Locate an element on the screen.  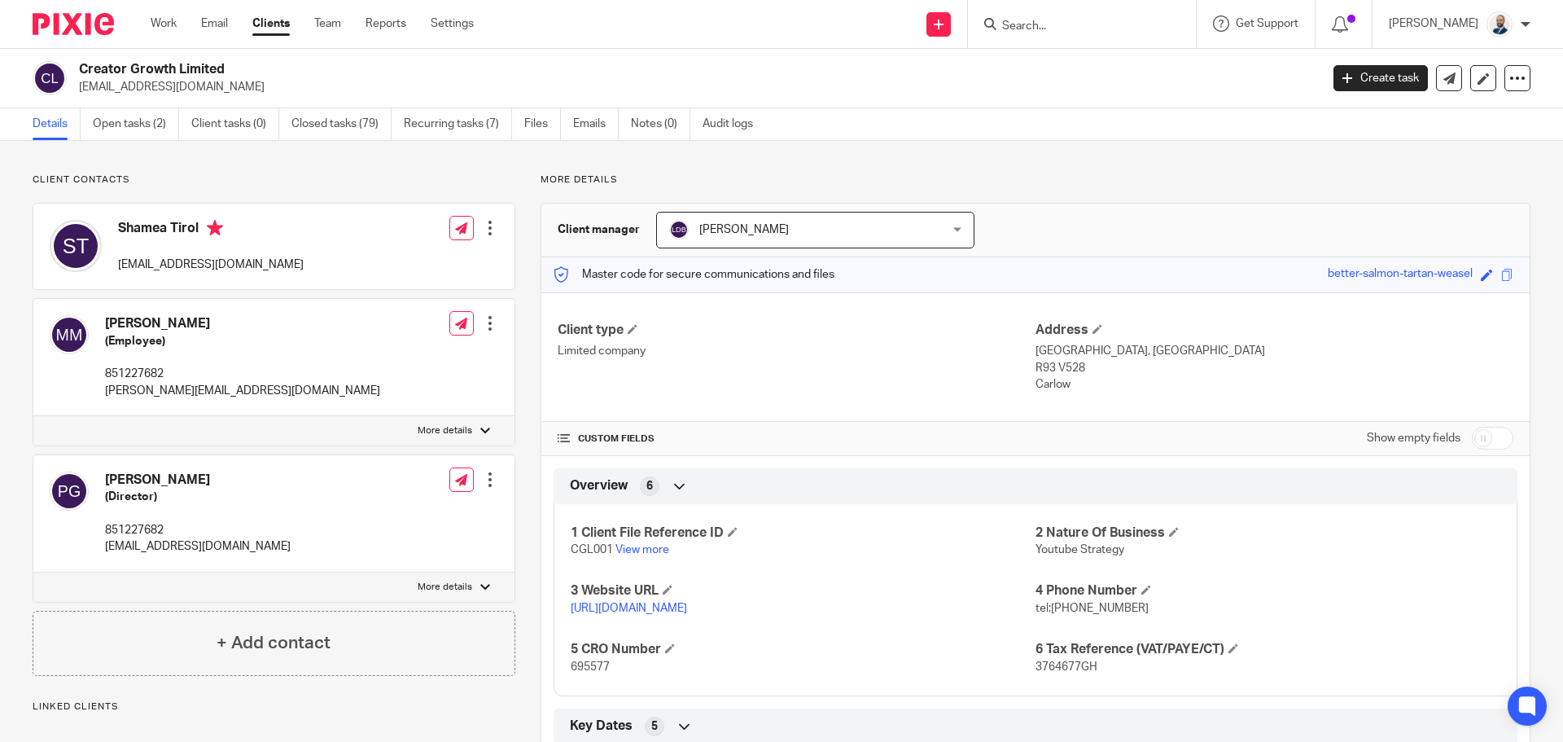
a: Closed tasks (79) is located at coordinates (341, 124).